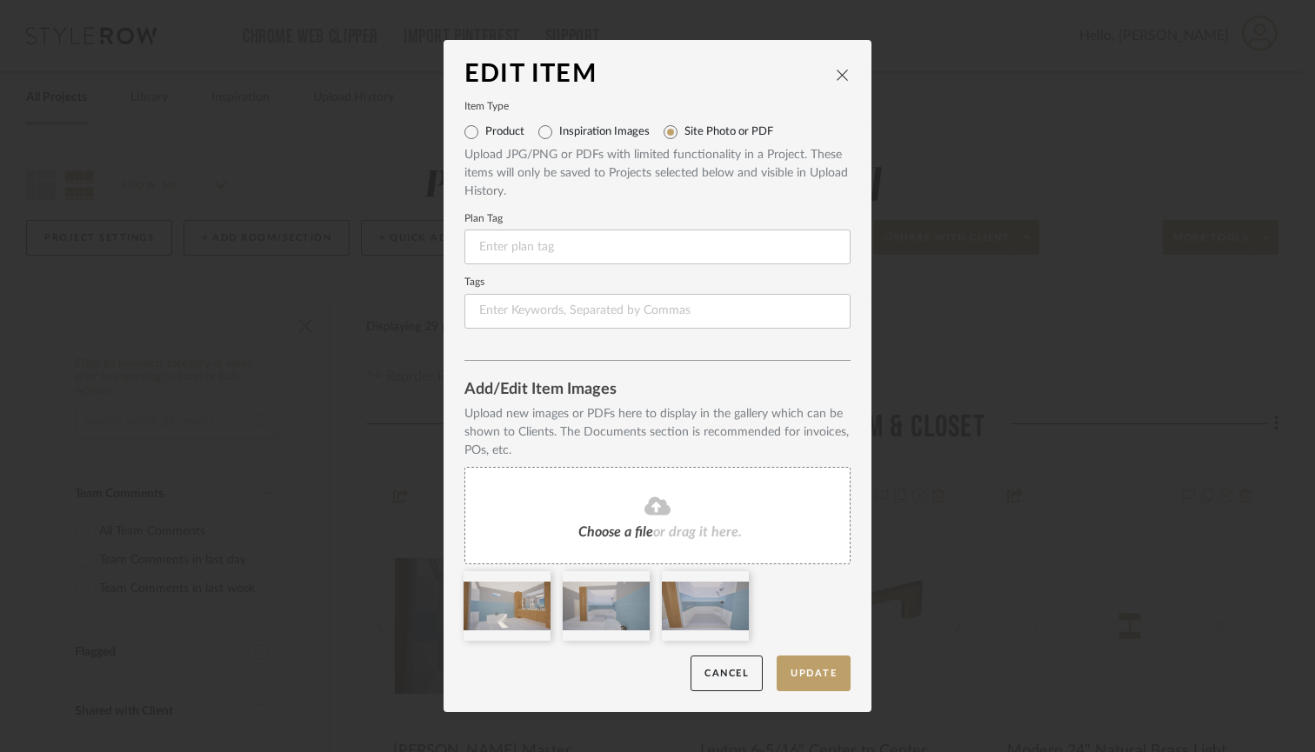  Describe the element at coordinates (657, 390) in the screenshot. I see `div: Add/Edit Item Images` at that location.